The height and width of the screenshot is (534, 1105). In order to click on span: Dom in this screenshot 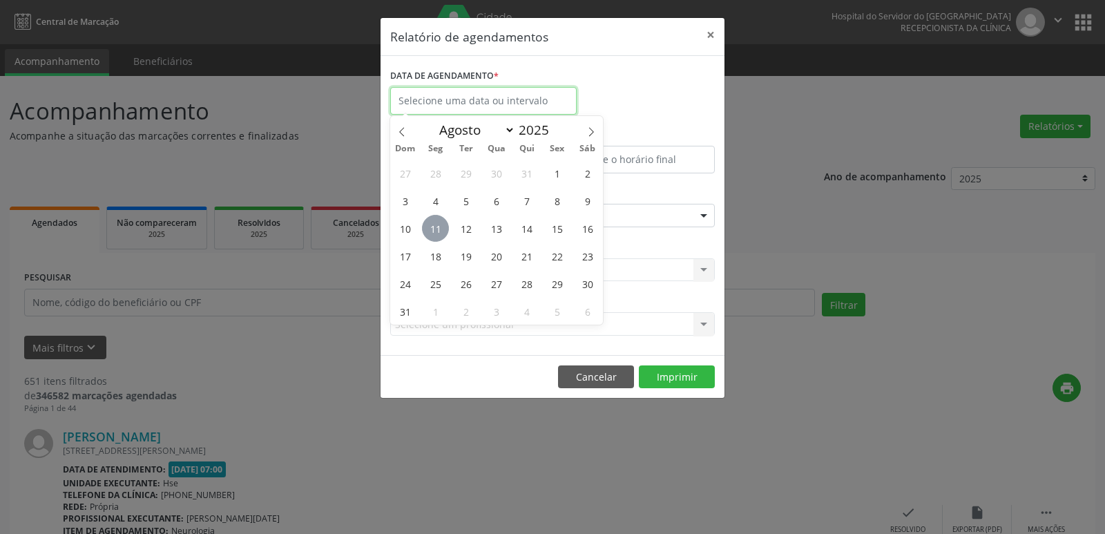, I will do `click(405, 148)`.